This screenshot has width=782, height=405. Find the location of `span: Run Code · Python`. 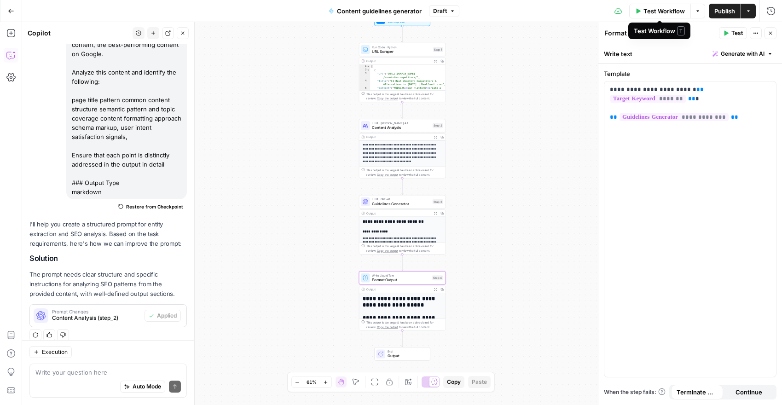

span: Run Code · Python is located at coordinates (401, 47).